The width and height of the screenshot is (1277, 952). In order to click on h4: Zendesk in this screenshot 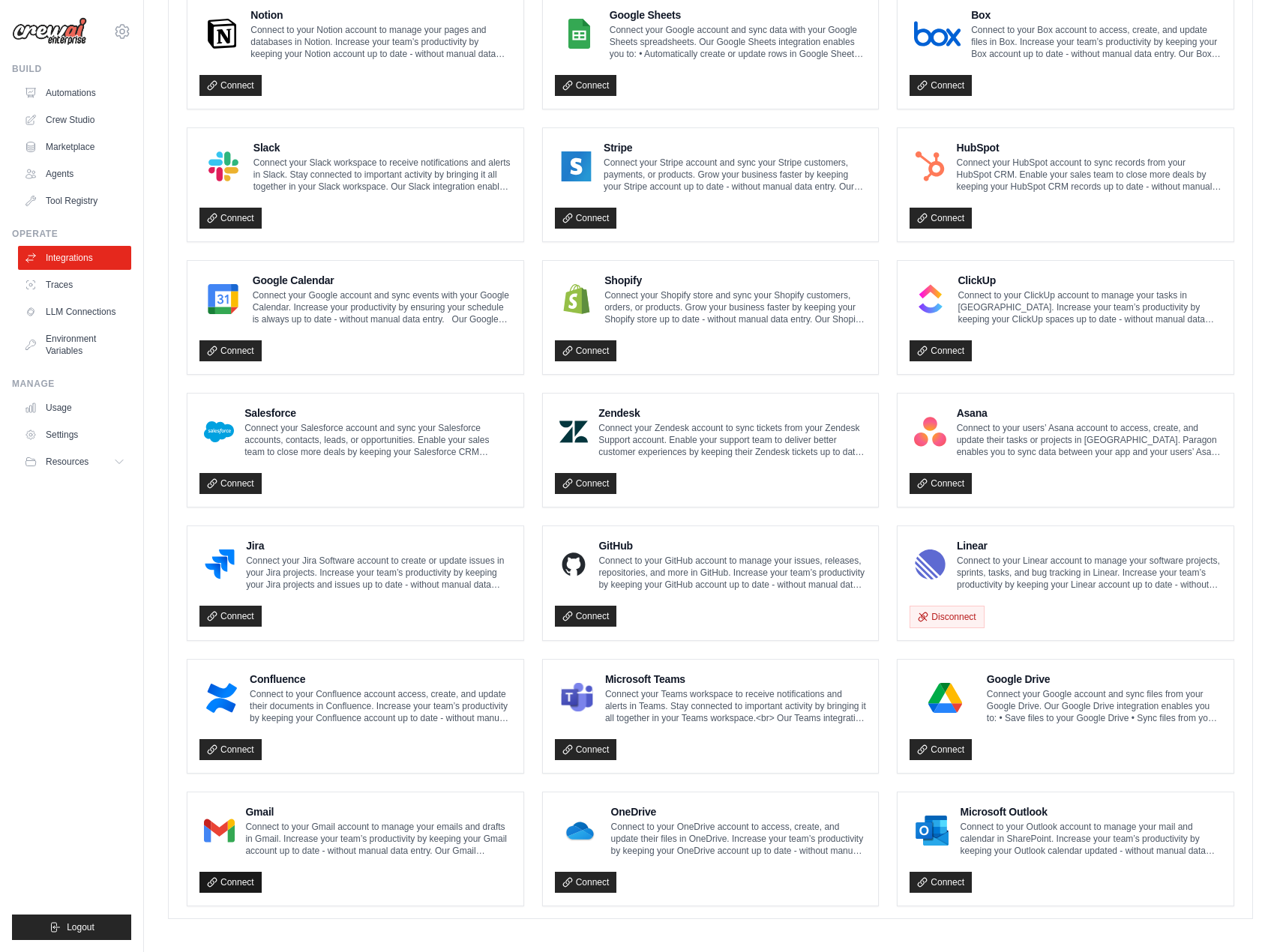, I will do `click(732, 413)`.